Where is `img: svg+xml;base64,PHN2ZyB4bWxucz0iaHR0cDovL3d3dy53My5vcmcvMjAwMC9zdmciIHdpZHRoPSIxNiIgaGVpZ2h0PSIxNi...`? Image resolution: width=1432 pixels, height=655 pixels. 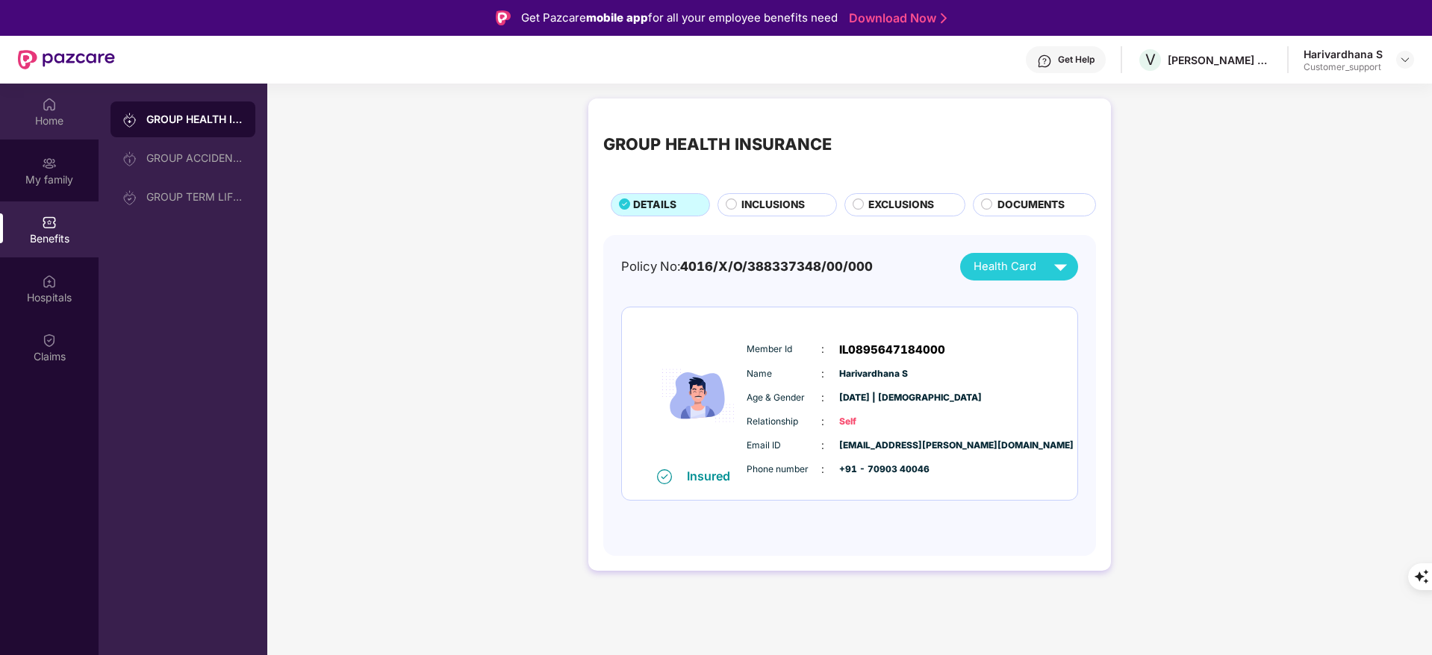
img: svg+xml;base64,PHN2ZyB4bWxucz0iaHR0cDovL3d3dy53My5vcmcvMjAwMC9zdmciIHdpZHRoPSIxNiIgaGVpZ2h0PSIxNi... is located at coordinates (664, 477).